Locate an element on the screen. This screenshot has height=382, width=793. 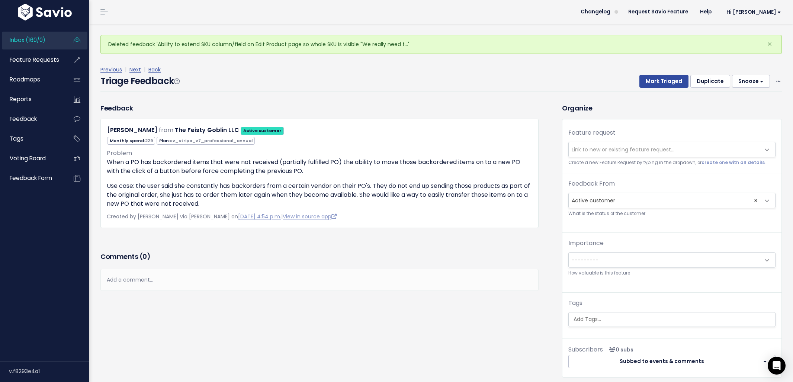
small: How valuable is this feature is located at coordinates (672, 273).